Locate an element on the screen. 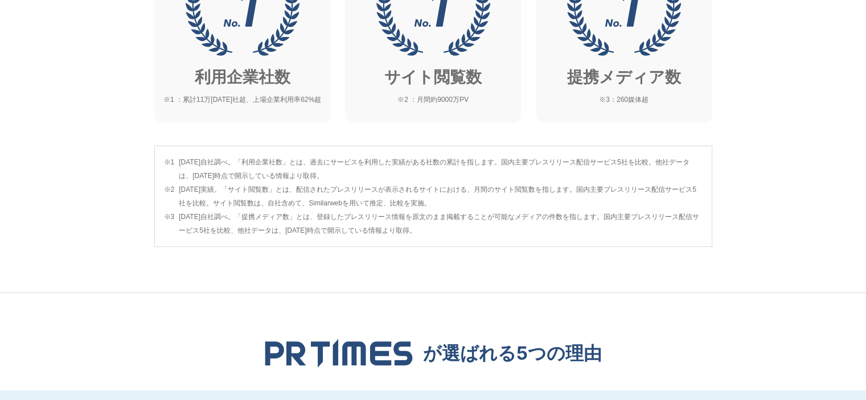  img: PR TIMES is located at coordinates (339, 353).